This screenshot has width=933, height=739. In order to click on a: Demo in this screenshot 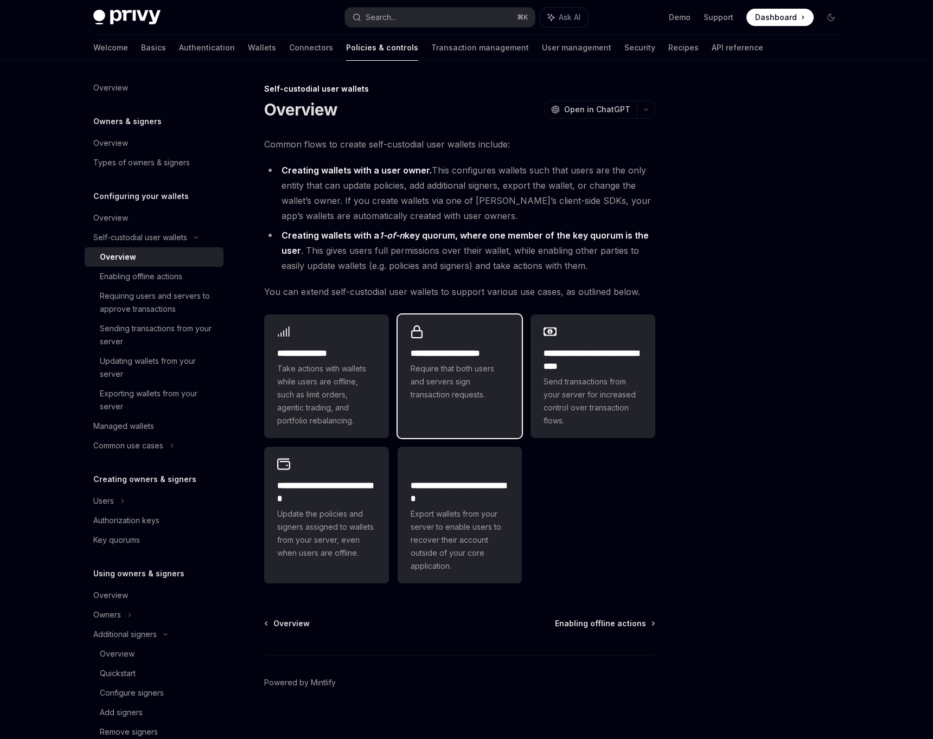, I will do `click(679, 17)`.